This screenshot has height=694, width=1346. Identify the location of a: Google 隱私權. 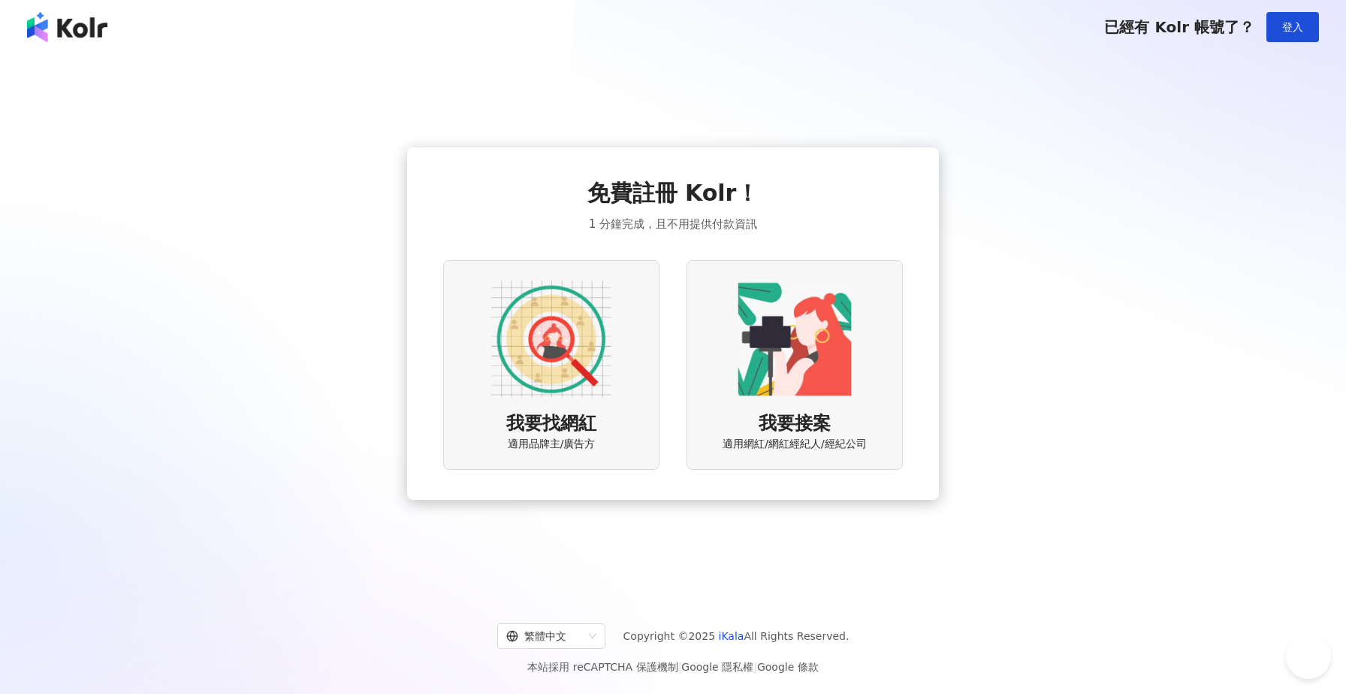
(718, 666).